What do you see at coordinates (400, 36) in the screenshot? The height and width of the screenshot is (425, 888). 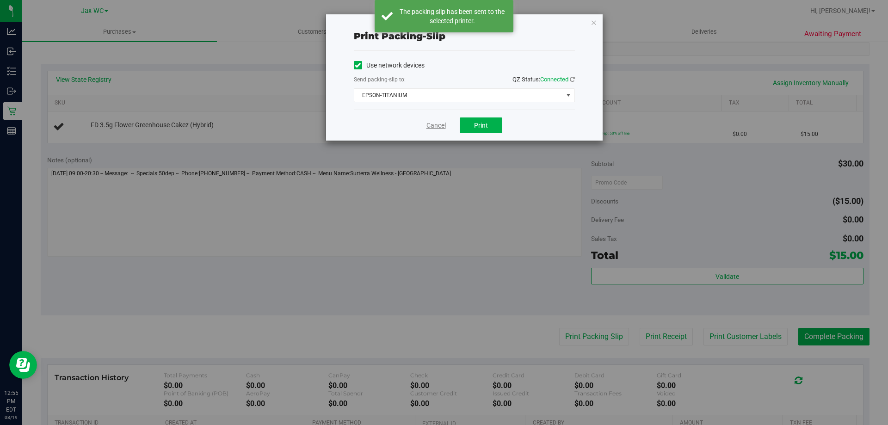 I see `span: Print packing-slip` at bounding box center [400, 36].